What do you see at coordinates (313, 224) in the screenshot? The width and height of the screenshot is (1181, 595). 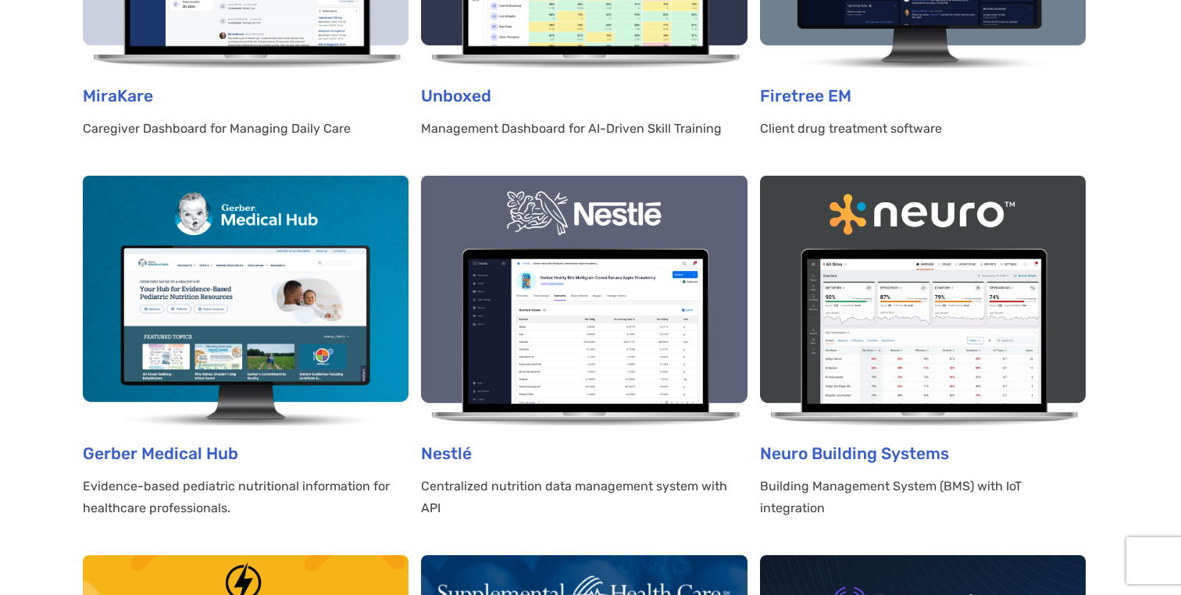 I see `span: Subscribe to UX Team newsletter.` at bounding box center [313, 224].